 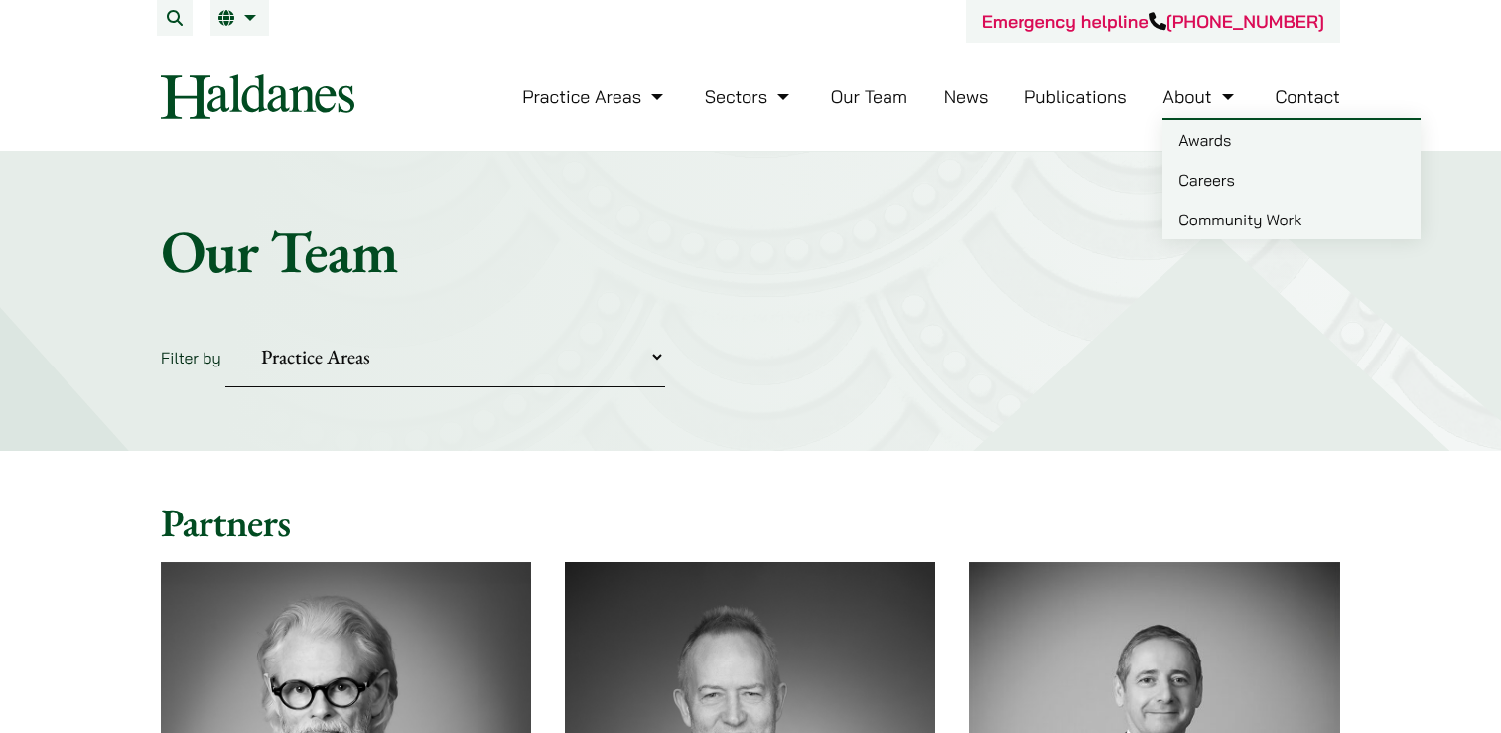 What do you see at coordinates (595, 96) in the screenshot?
I see `a: Practice Areas` at bounding box center [595, 96].